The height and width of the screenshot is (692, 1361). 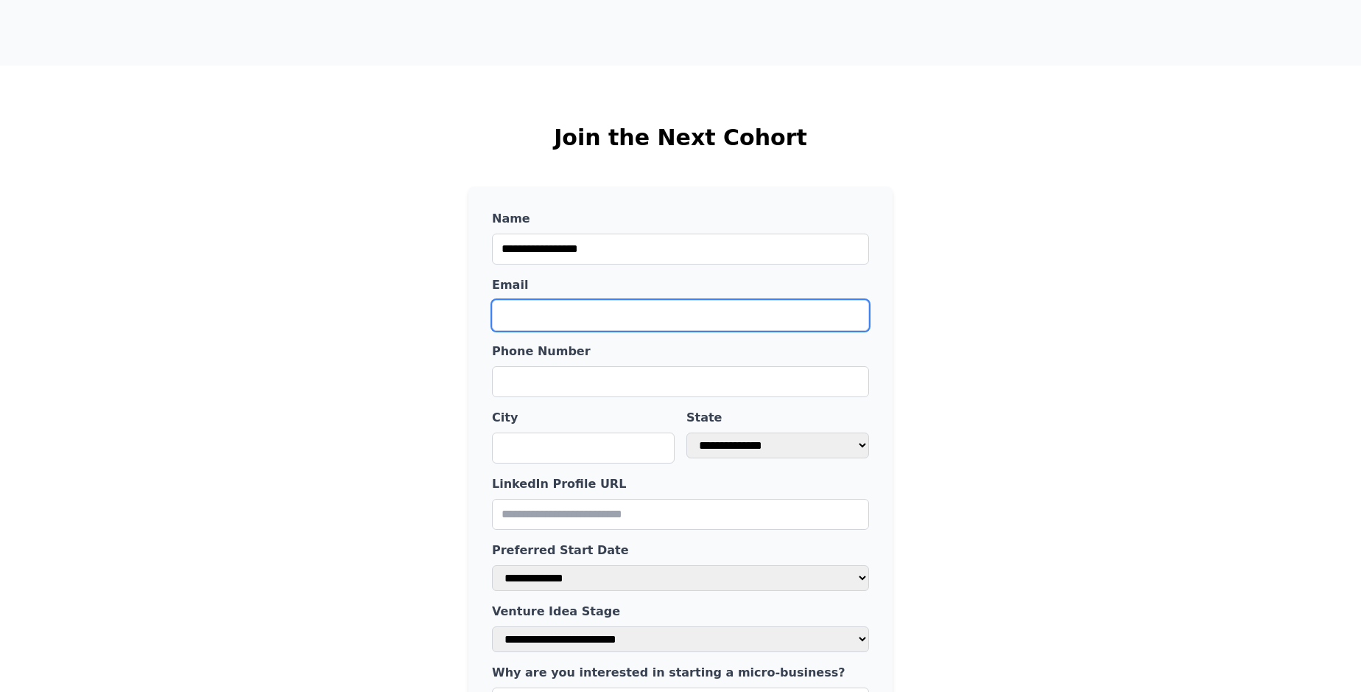 I want to click on label: Phone Number, so click(x=681, y=351).